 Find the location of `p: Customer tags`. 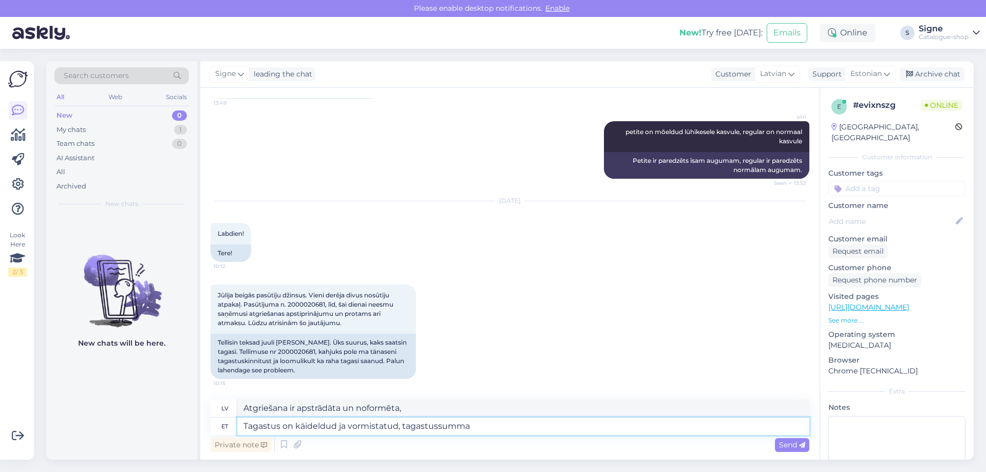

p: Customer tags is located at coordinates (896, 173).